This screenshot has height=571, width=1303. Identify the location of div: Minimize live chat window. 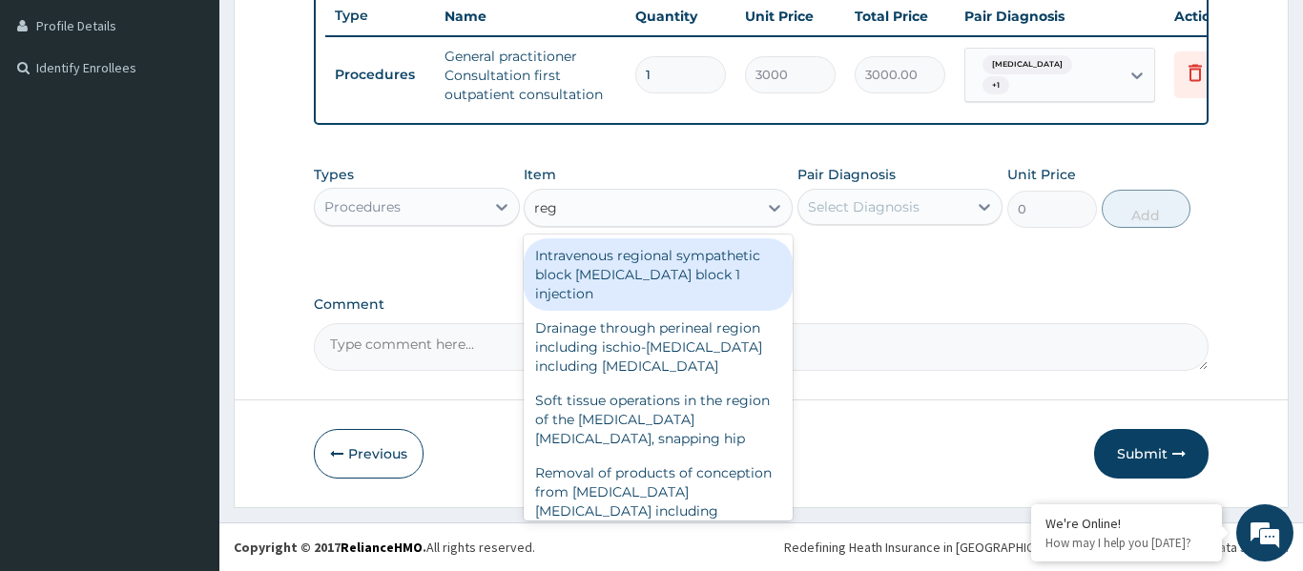
(336, 32).